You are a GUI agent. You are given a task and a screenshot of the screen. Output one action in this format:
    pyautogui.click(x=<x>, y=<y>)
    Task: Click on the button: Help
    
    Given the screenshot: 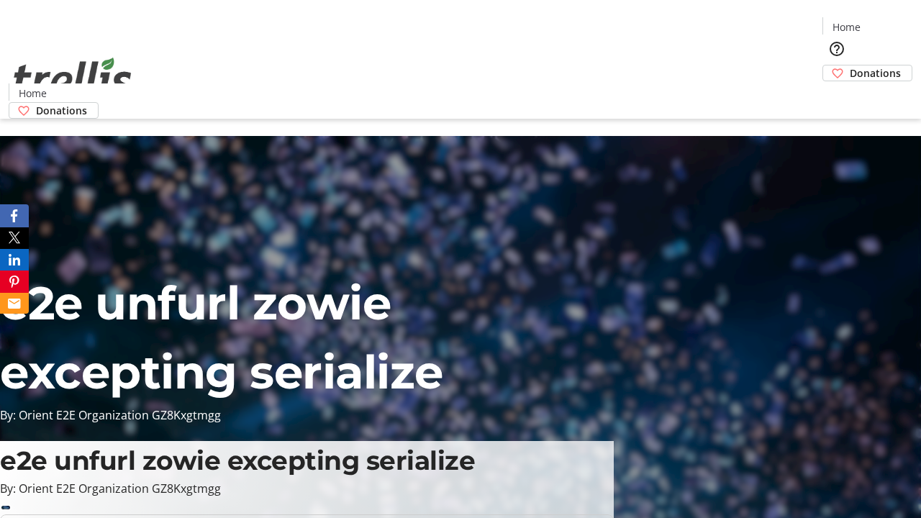 What is the action you would take?
    pyautogui.click(x=837, y=49)
    